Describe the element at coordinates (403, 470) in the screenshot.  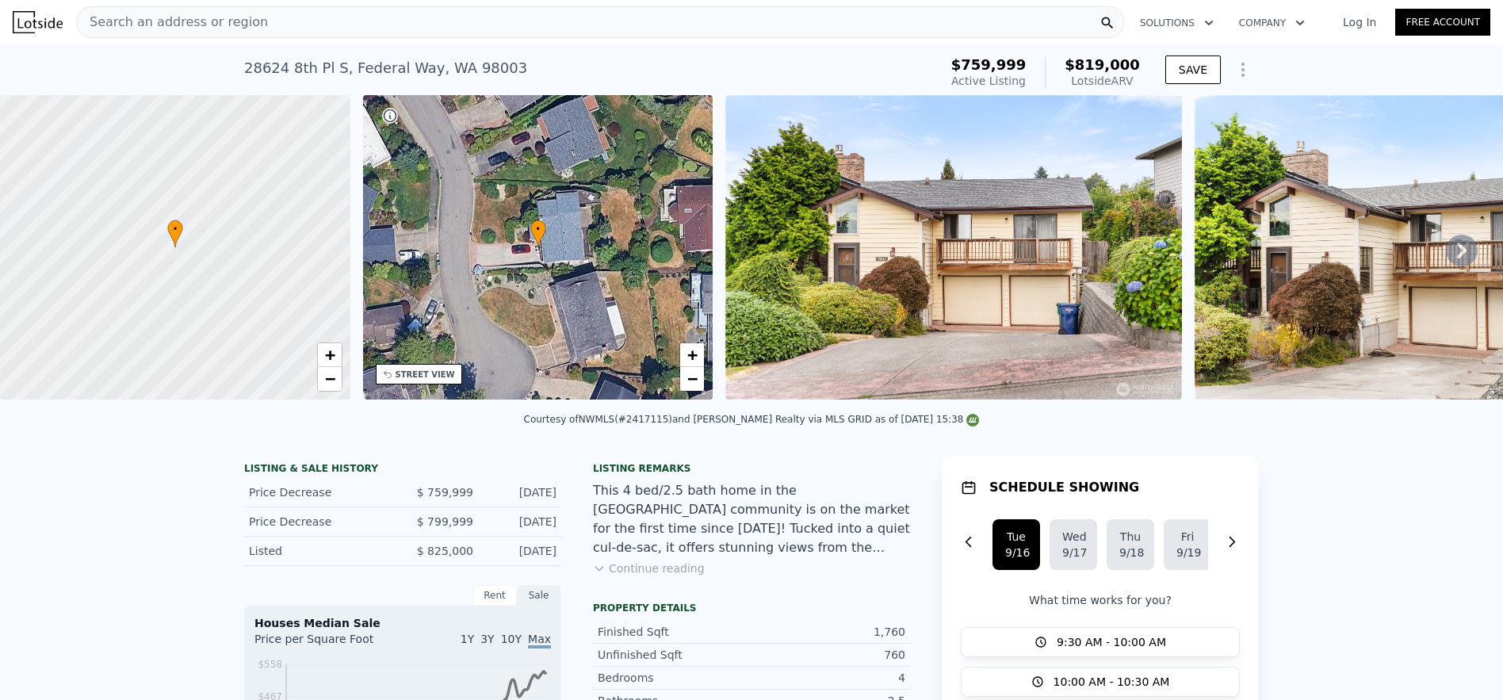
I see `div: LISTING & SALE HISTORY` at that location.